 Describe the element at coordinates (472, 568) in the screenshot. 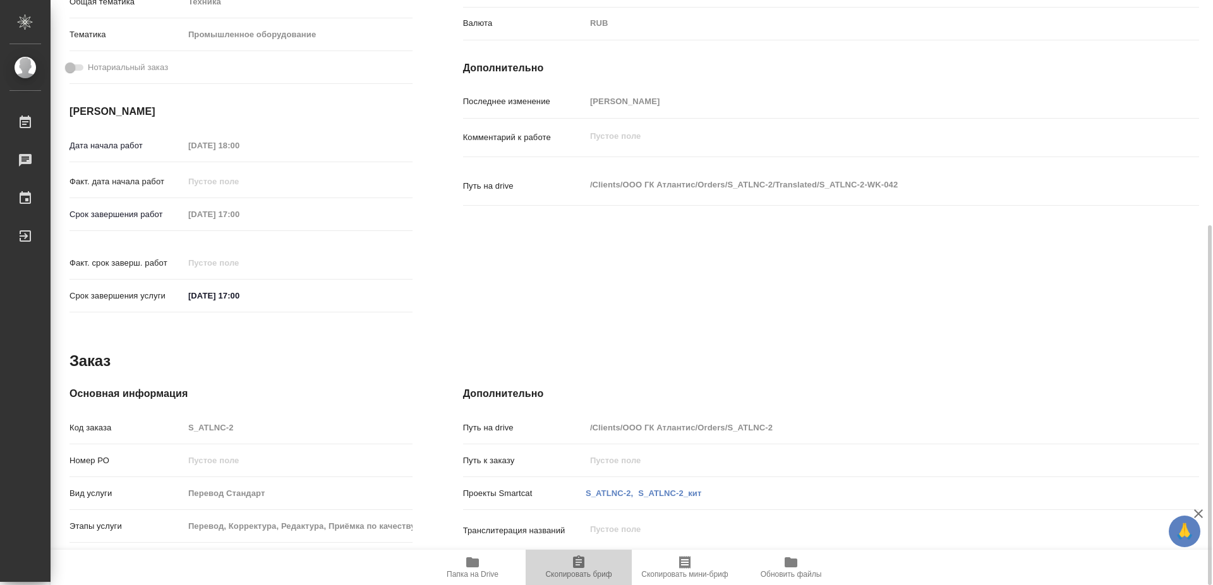

I see `button: Папка на Drive` at that location.